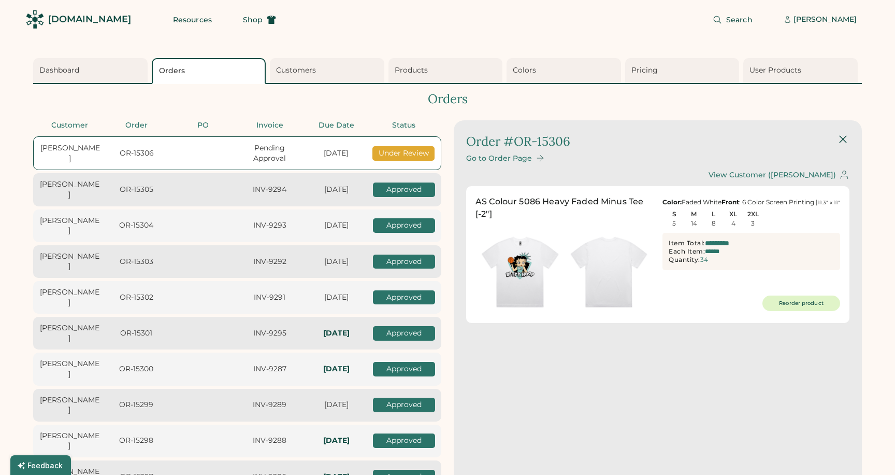 This screenshot has height=475, width=895. Describe the element at coordinates (499, 158) in the screenshot. I see `div: Go to Order Page` at that location.